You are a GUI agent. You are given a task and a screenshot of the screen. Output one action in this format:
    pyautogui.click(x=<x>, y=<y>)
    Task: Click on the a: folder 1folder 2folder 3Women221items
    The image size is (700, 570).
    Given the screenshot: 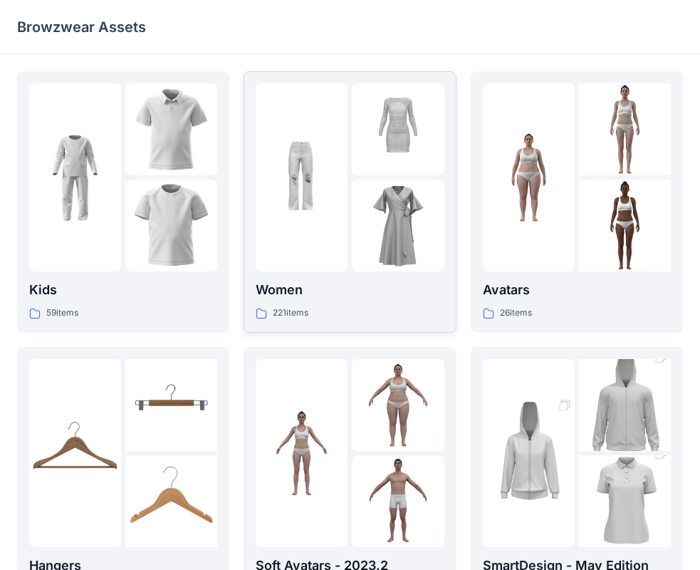 What is the action you would take?
    pyautogui.click(x=350, y=202)
    